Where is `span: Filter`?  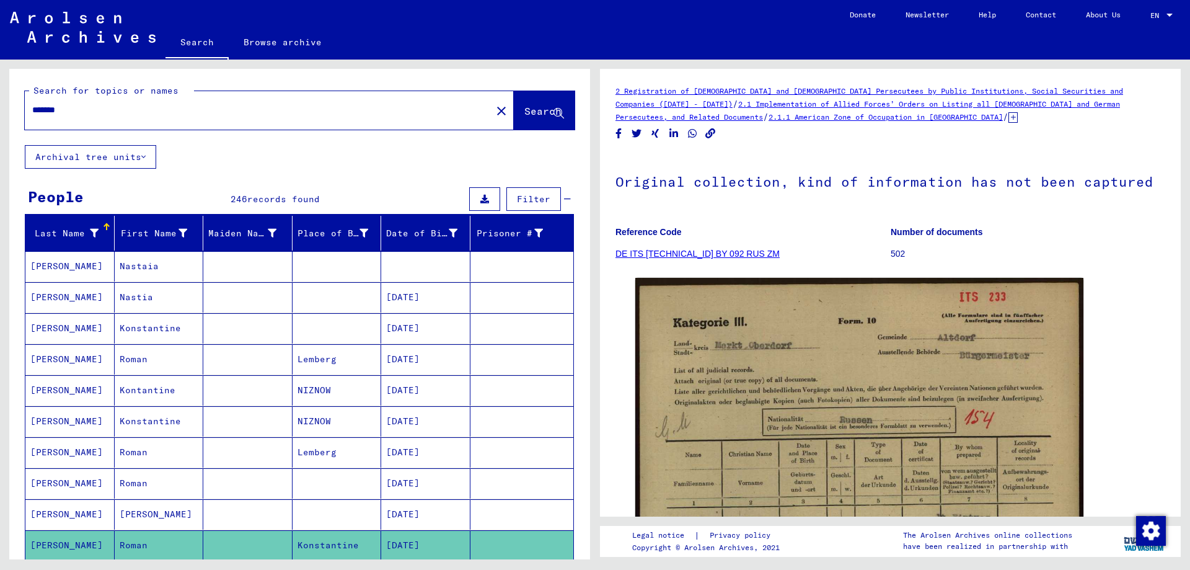 span: Filter is located at coordinates (534, 199).